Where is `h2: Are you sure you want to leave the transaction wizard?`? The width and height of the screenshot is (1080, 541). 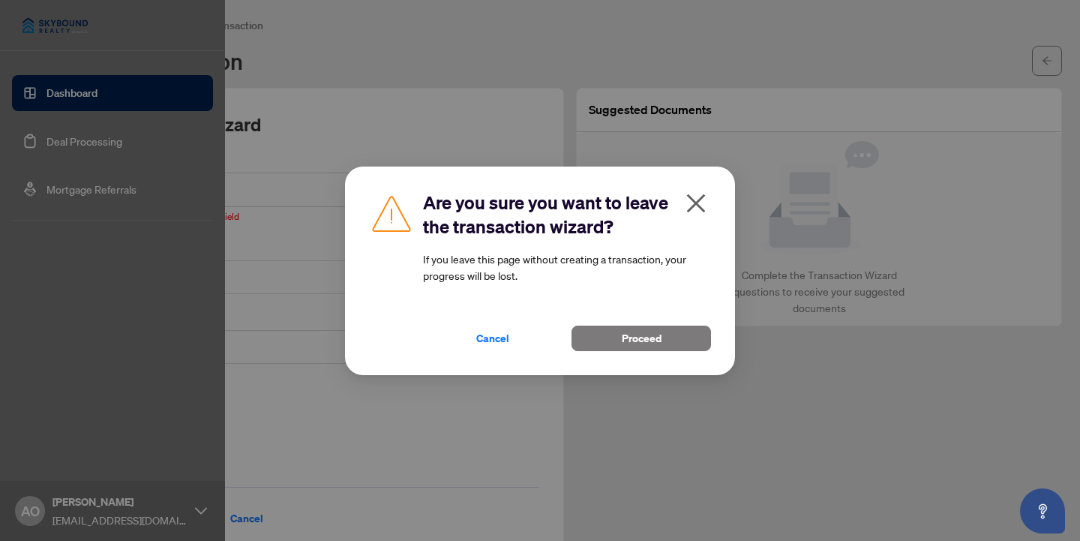
h2: Are you sure you want to leave the transaction wizard? is located at coordinates (567, 215).